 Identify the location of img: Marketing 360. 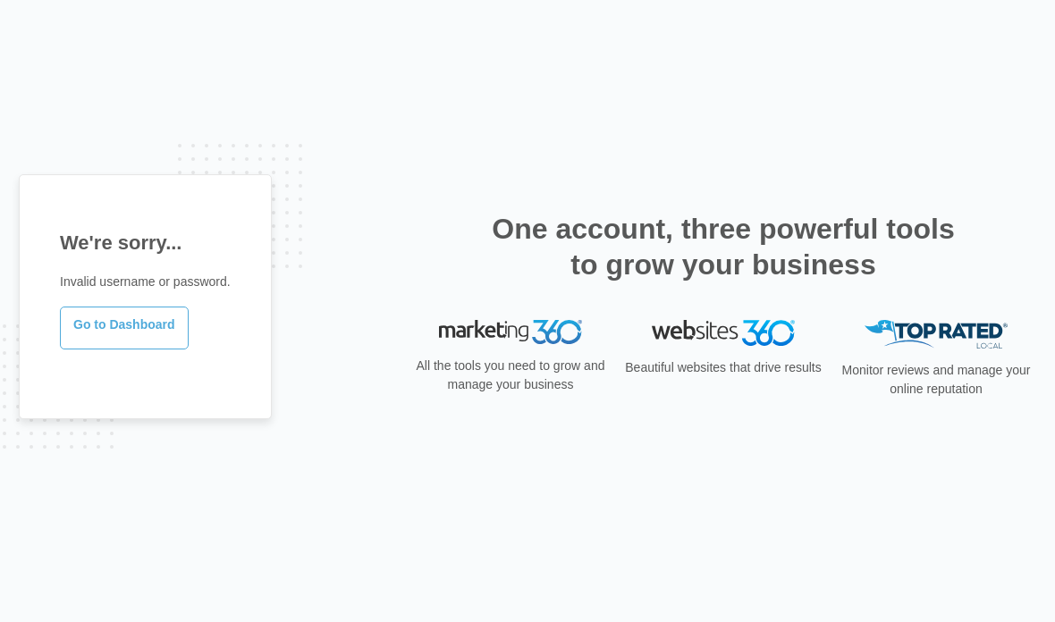
(511, 333).